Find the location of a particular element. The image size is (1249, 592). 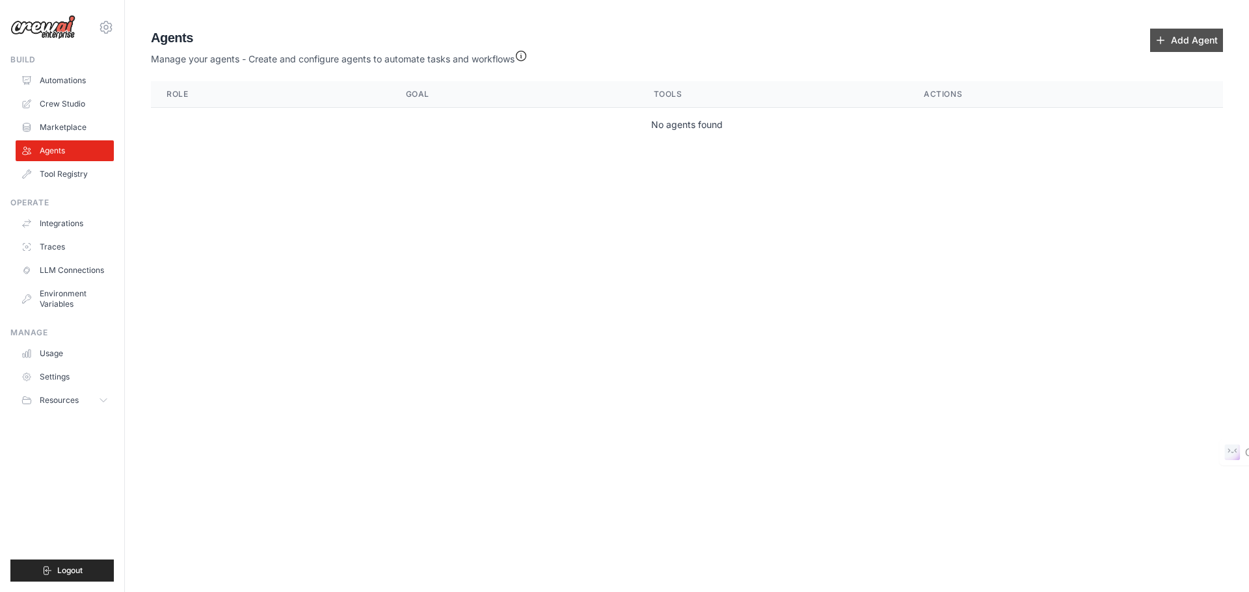

th: Actions is located at coordinates (1065, 94).